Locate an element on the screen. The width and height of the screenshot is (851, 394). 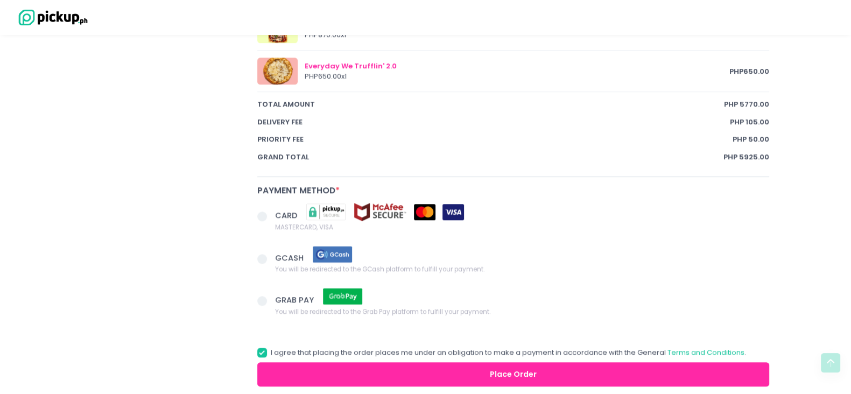
span: Grand total is located at coordinates (490, 157).